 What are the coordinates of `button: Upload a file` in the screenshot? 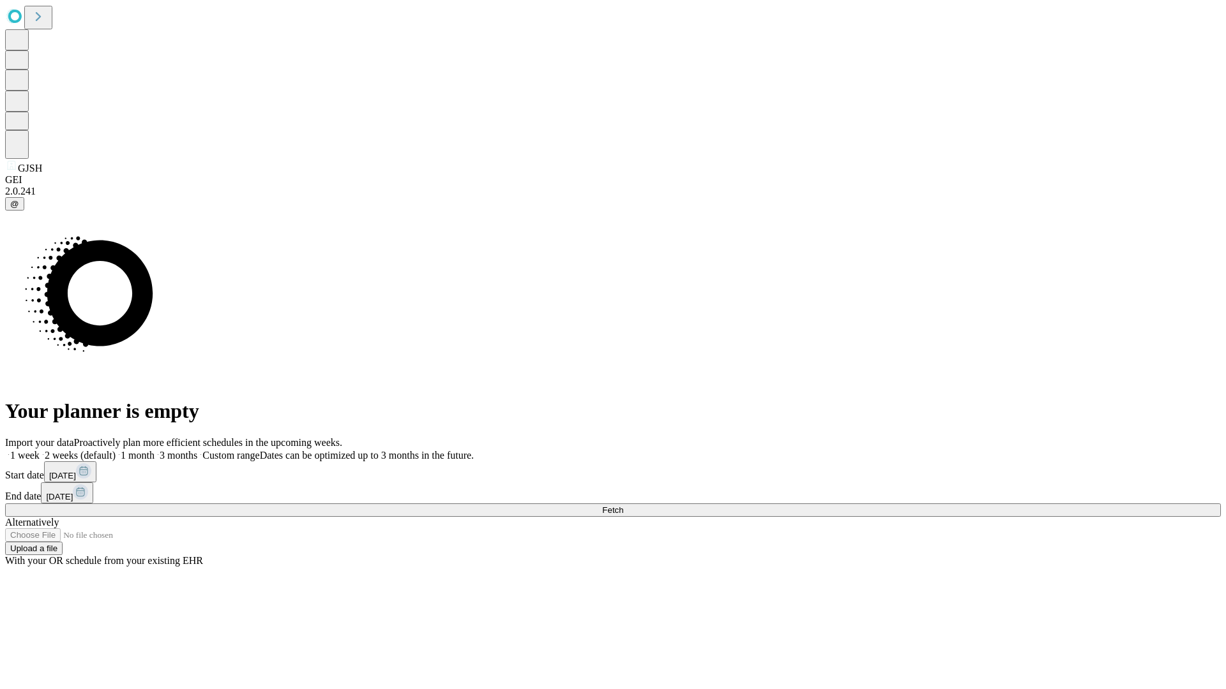 It's located at (34, 548).